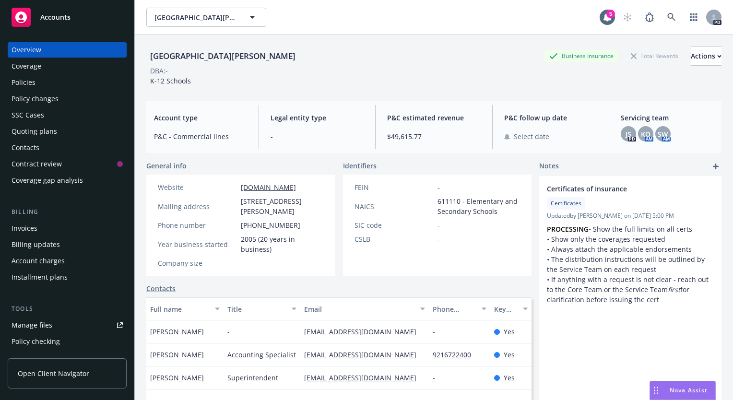 The image size is (733, 400). What do you see at coordinates (566, 203) in the screenshot?
I see `span: Certificates` at bounding box center [566, 203].